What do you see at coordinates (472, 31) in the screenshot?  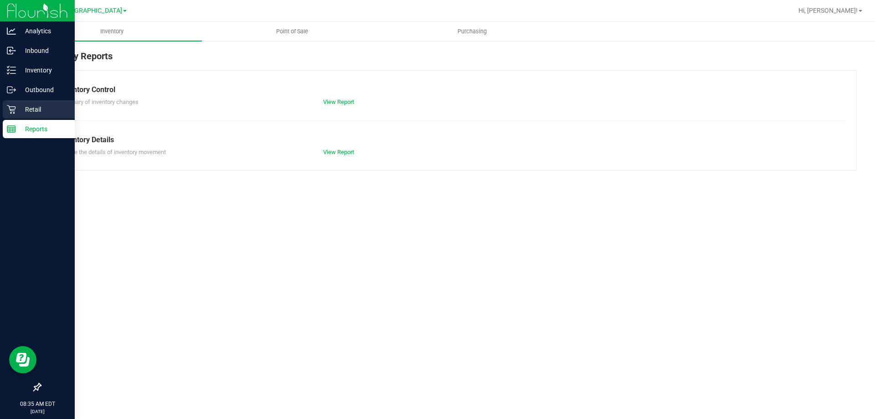 I see `span: Purchasing` at bounding box center [472, 31].